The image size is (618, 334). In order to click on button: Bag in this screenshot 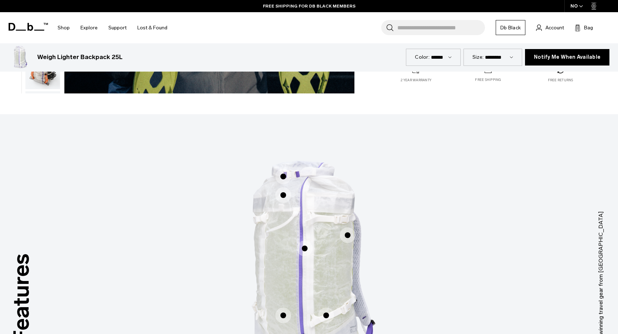, I will do `click(584, 28)`.